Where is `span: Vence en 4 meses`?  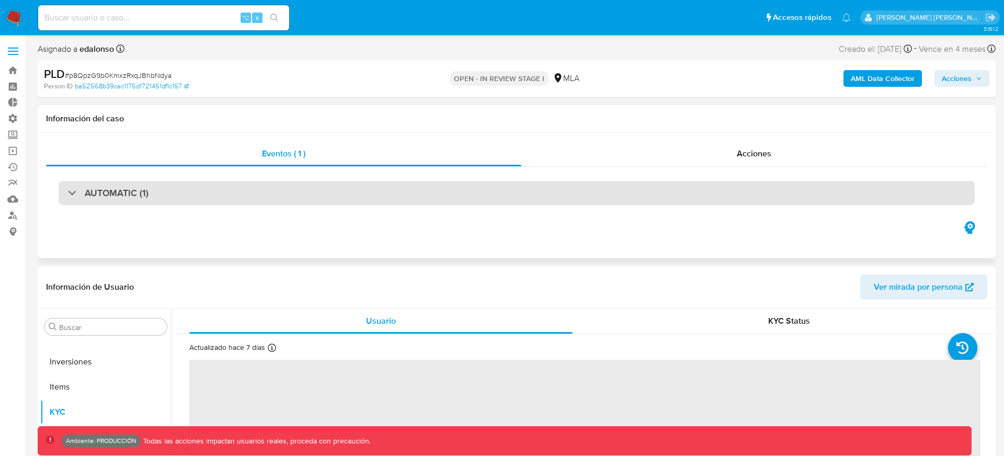 span: Vence en 4 meses is located at coordinates (952, 49).